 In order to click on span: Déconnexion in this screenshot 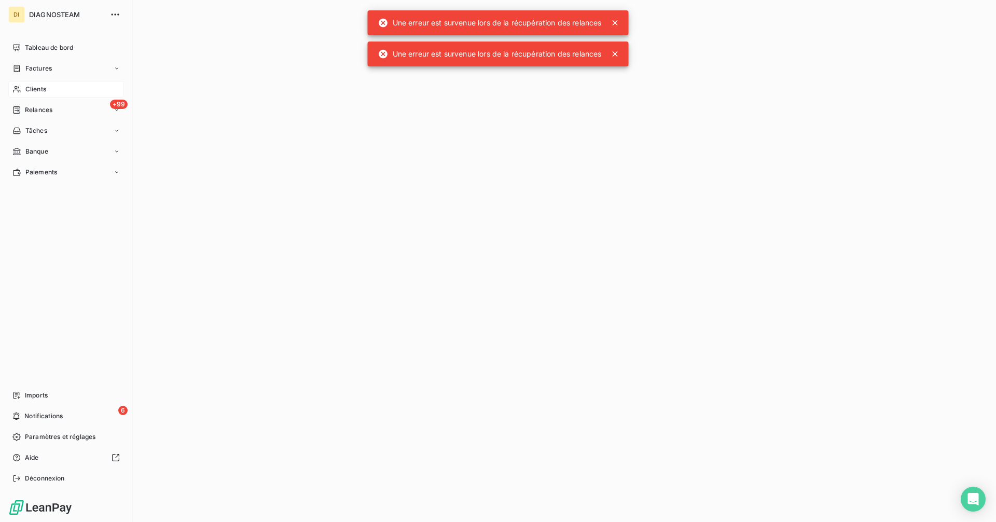, I will do `click(45, 478)`.